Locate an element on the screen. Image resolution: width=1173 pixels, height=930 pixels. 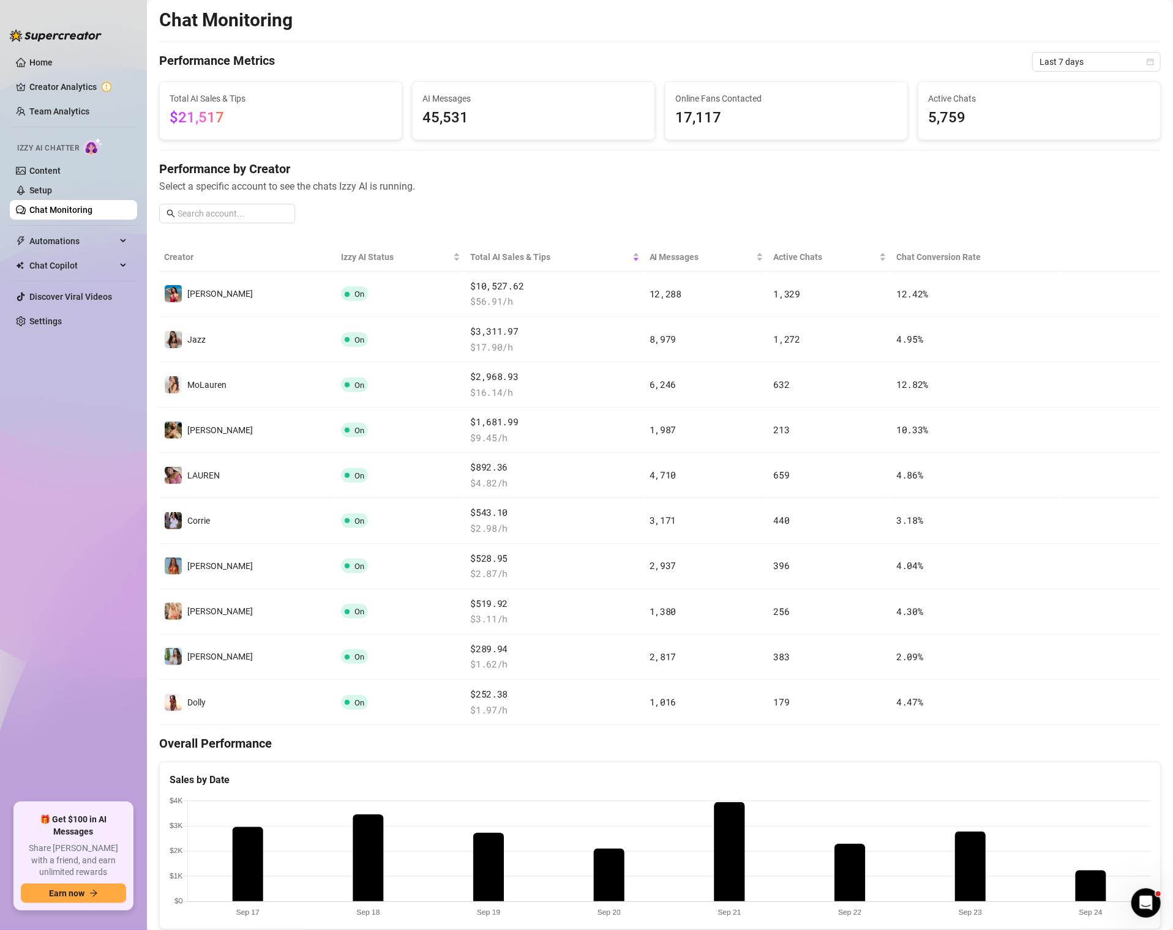
th: AI Messages is located at coordinates (706, 257).